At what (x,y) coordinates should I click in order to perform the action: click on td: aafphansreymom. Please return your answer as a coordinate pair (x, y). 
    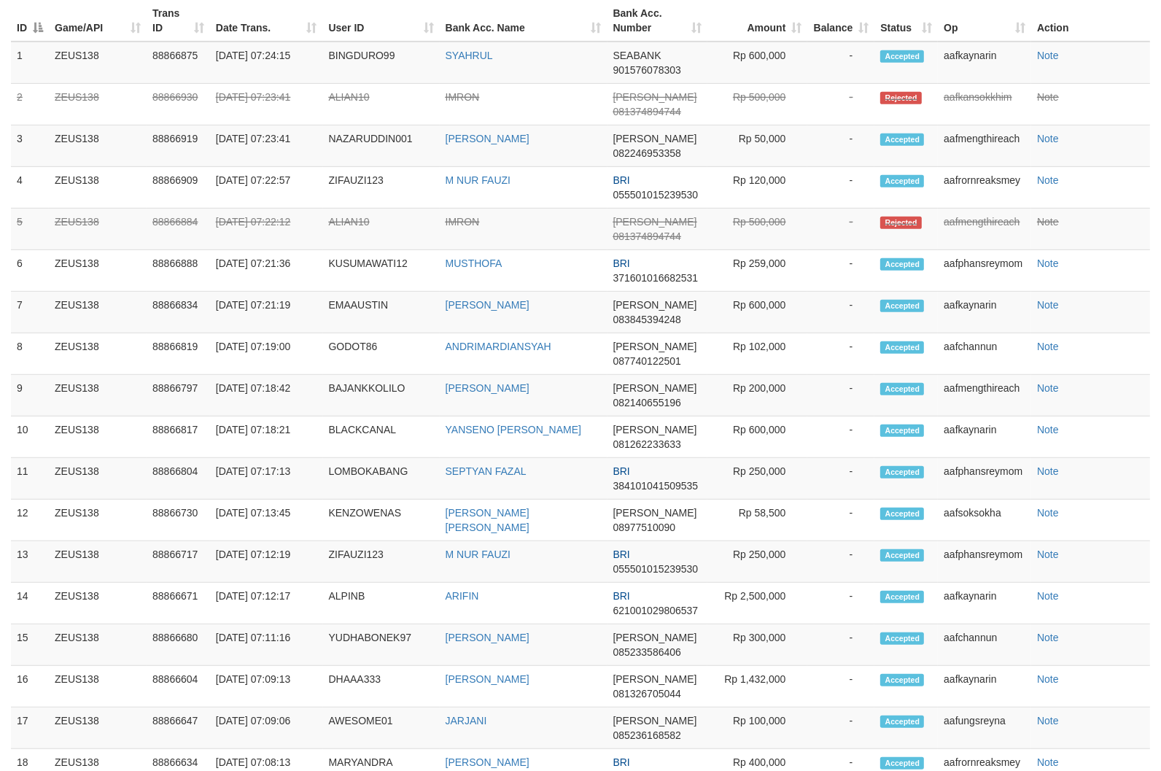
    Looking at the image, I should click on (984, 271).